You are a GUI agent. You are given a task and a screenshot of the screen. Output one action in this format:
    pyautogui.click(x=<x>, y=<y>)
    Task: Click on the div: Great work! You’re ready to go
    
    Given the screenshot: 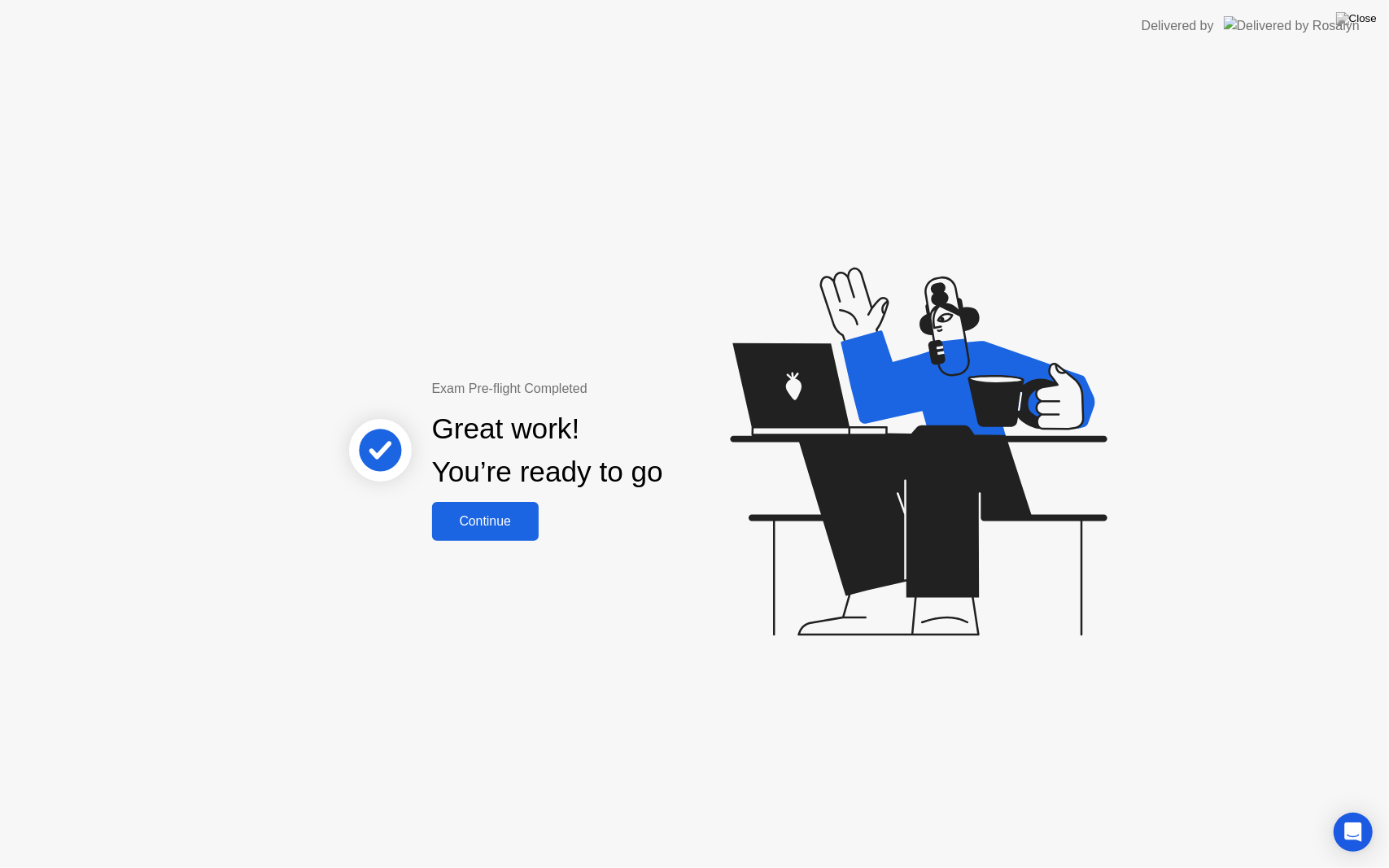 What is the action you would take?
    pyautogui.click(x=547, y=451)
    